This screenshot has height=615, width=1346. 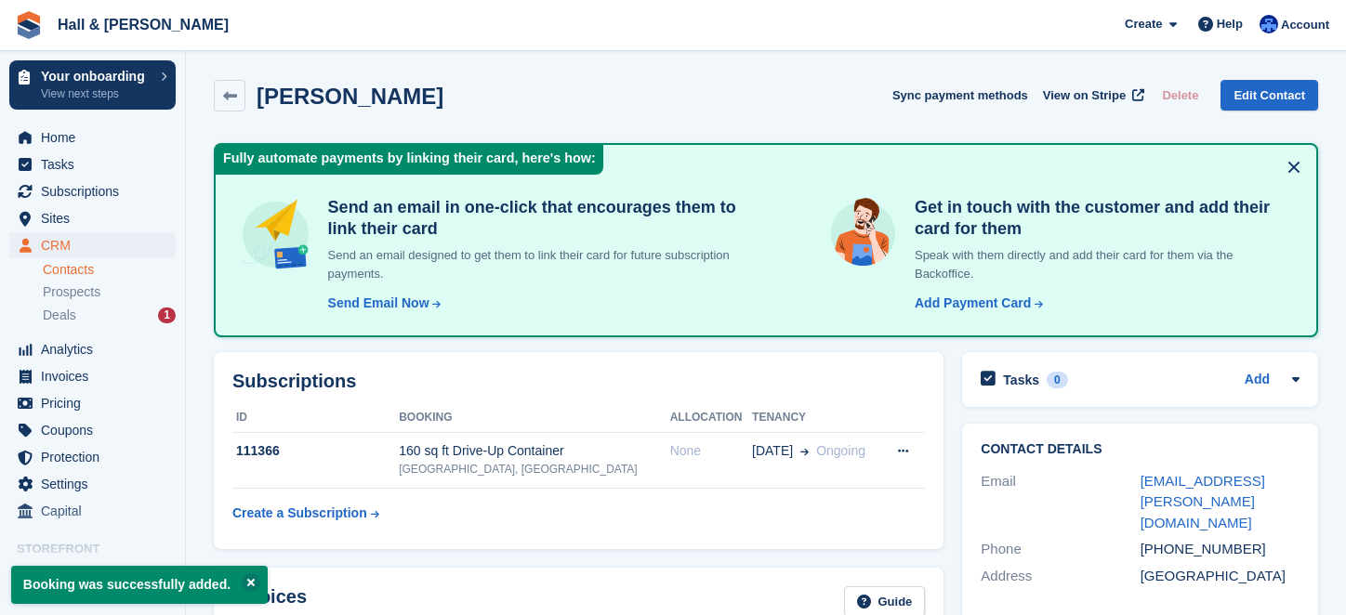 What do you see at coordinates (711, 418) in the screenshot?
I see `th: Allocation` at bounding box center [711, 418].